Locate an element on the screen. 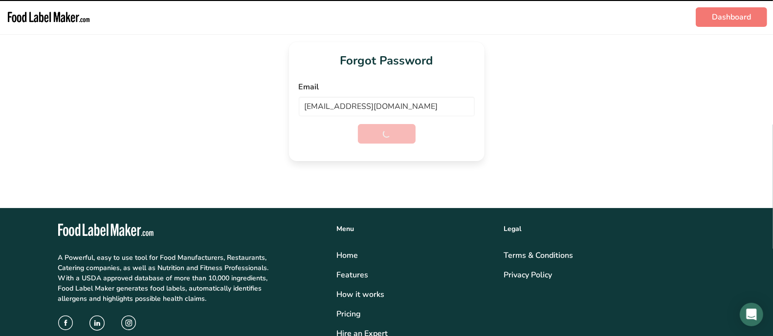 This screenshot has height=336, width=773. div: Menu is located at coordinates (415, 229).